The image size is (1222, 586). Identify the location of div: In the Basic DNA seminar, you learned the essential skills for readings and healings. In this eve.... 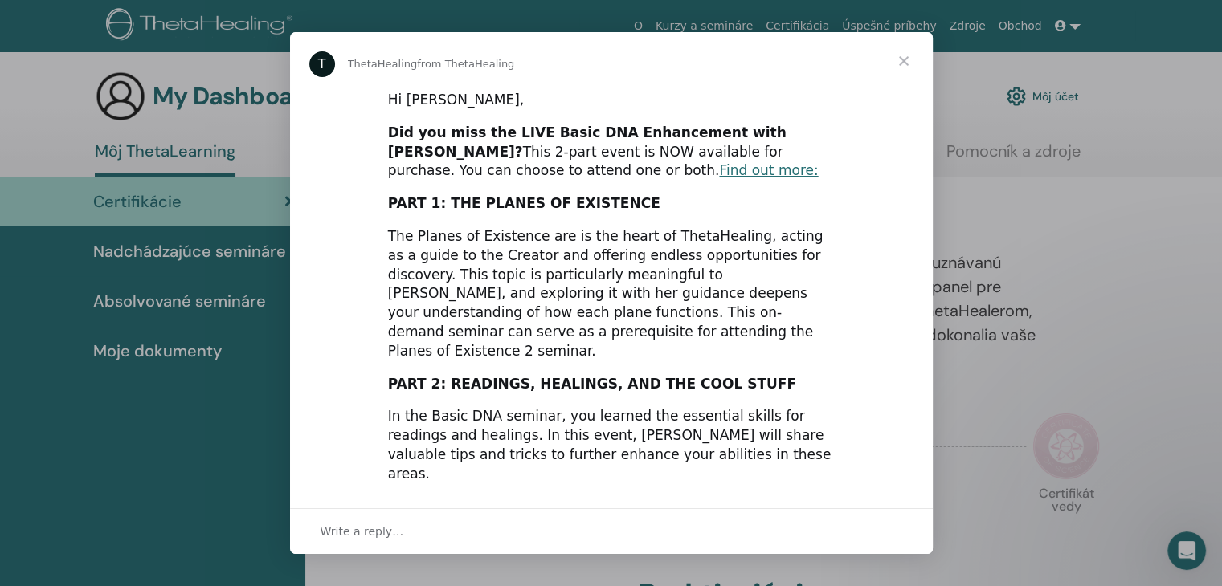
(611, 445).